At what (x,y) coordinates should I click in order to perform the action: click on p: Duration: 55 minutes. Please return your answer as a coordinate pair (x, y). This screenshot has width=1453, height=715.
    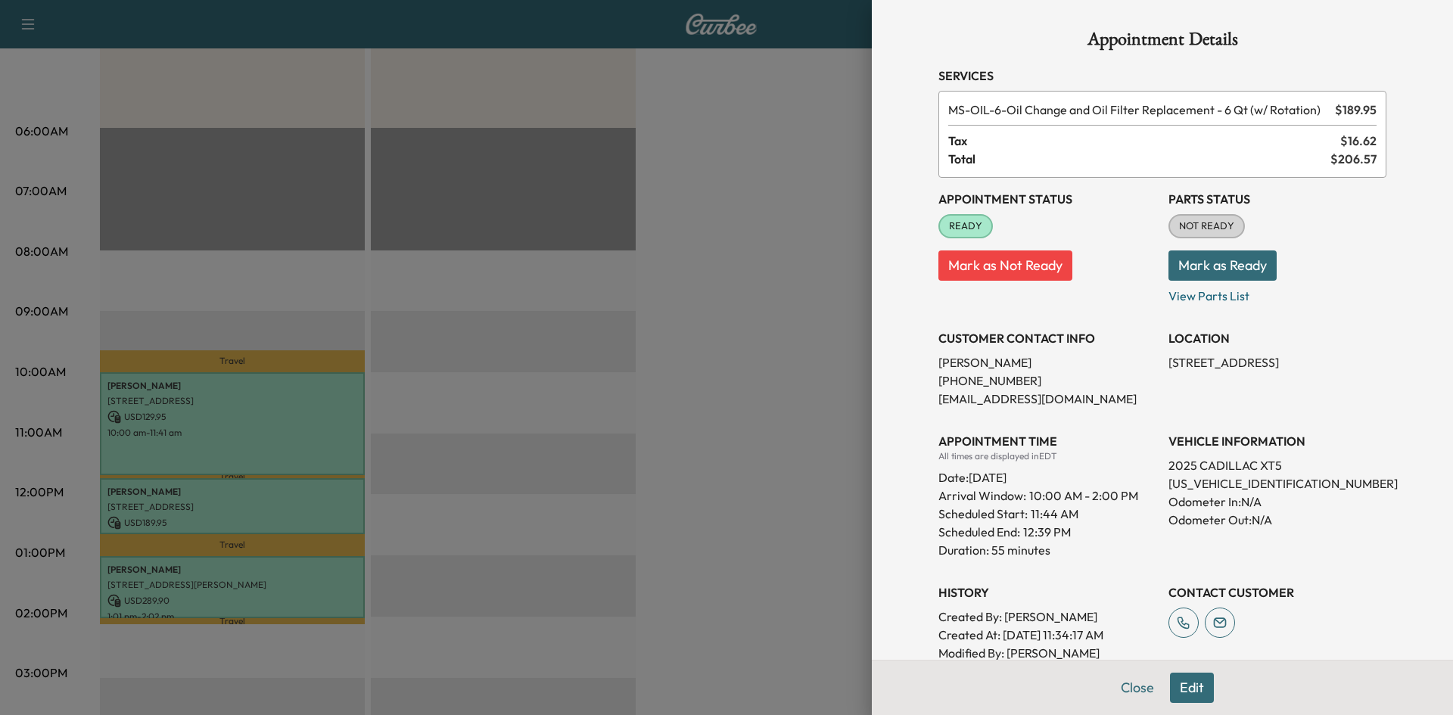
    Looking at the image, I should click on (1047, 550).